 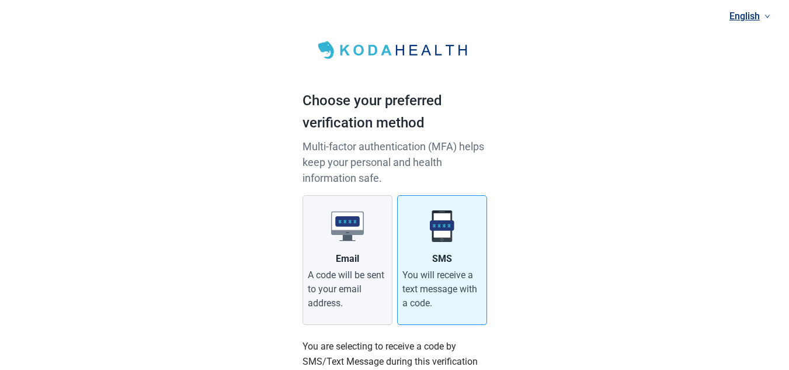 I want to click on div: Email, so click(x=348, y=259).